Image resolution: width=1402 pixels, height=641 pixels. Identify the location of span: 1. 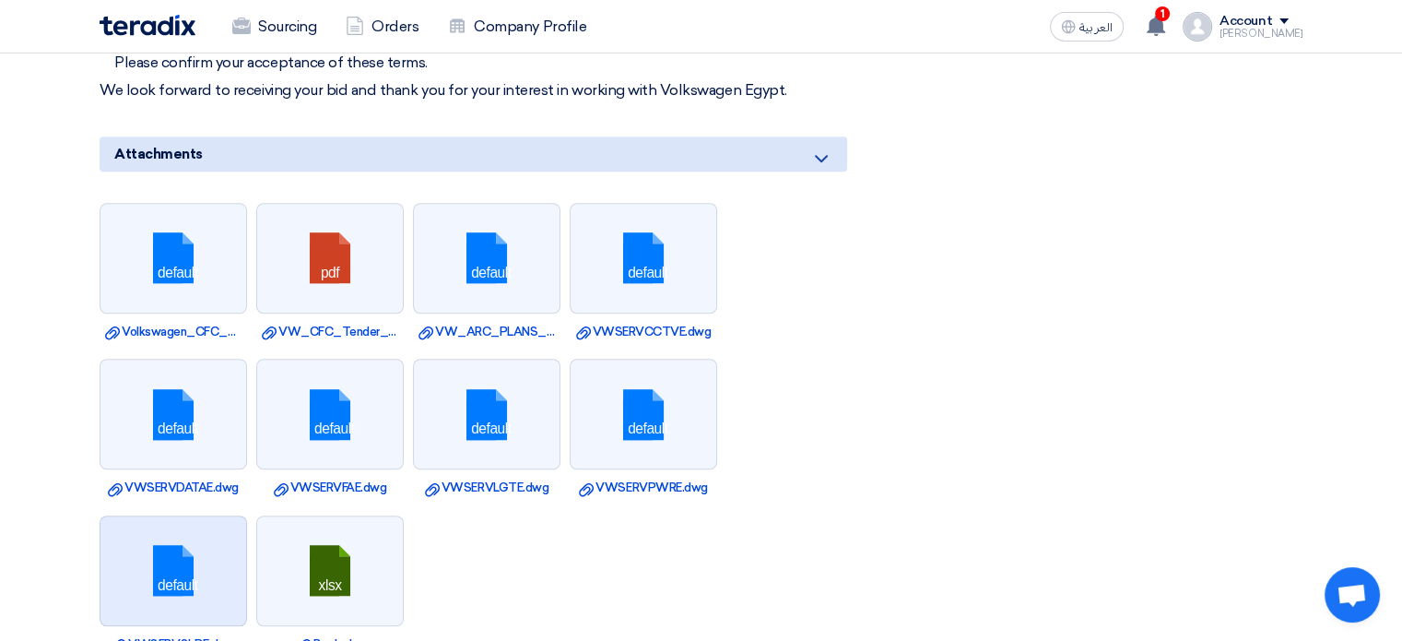
(1163, 14).